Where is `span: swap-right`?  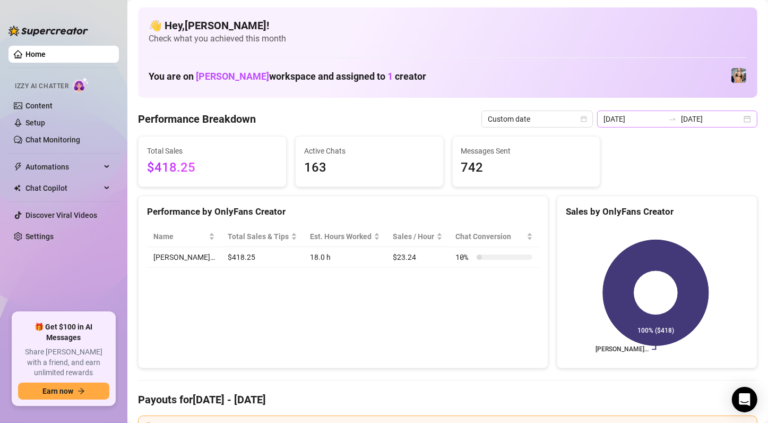 span: swap-right is located at coordinates (673, 119).